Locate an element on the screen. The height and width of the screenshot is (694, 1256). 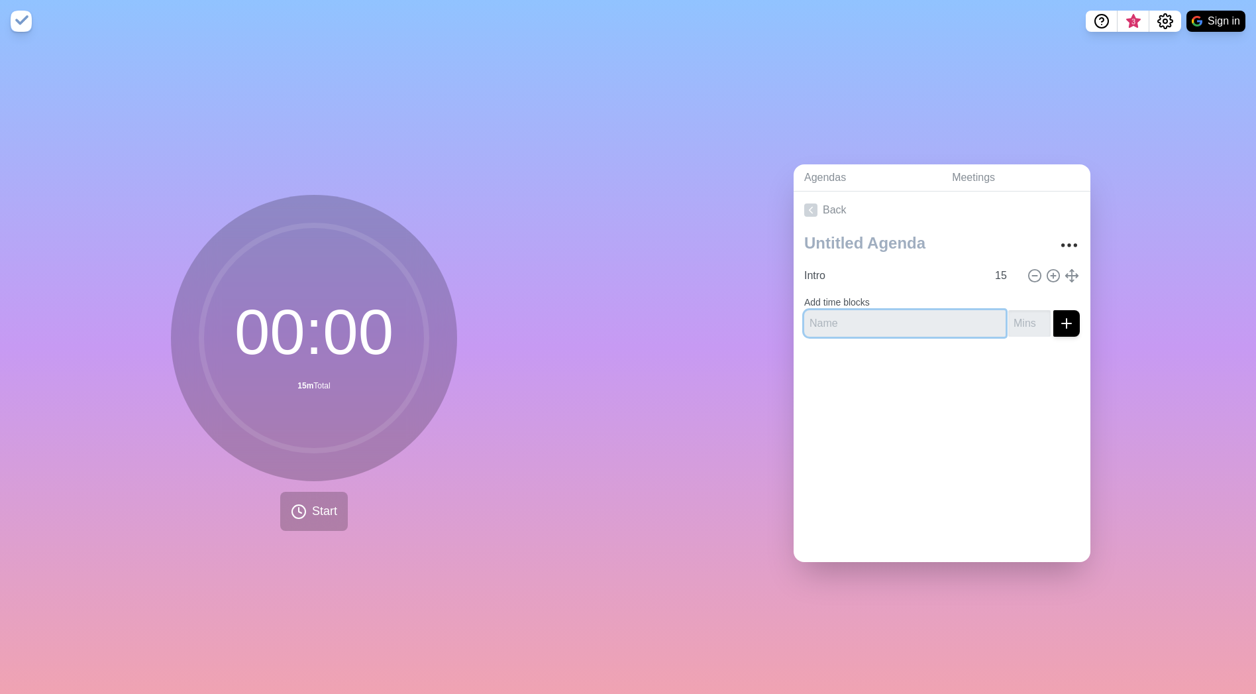
button: Help is located at coordinates (1102, 21).